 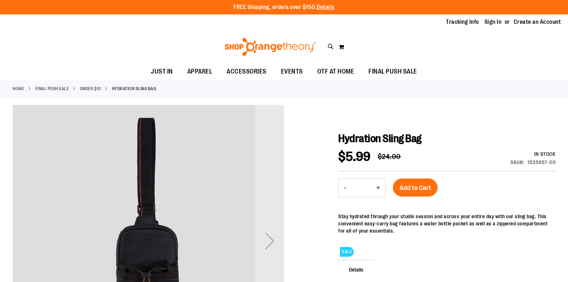 What do you see at coordinates (378, 188) in the screenshot?
I see `button: Increase product quantity` at bounding box center [378, 188].